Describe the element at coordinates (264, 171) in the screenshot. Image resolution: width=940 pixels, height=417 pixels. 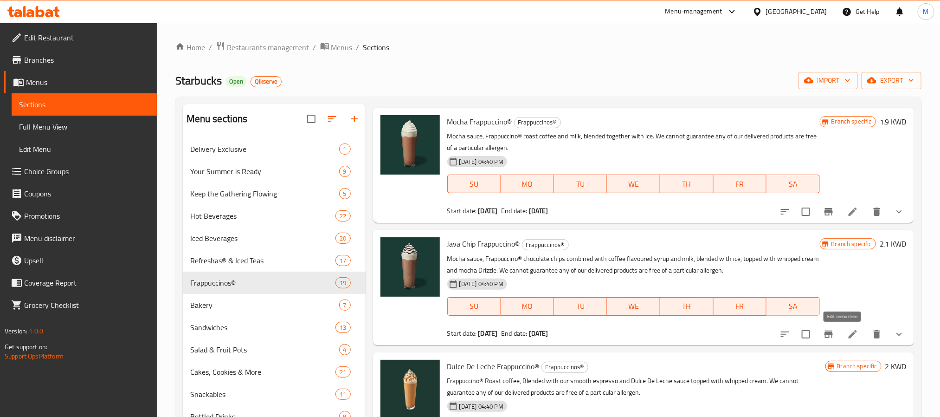
I see `span: Your Summer is Ready` at that location.